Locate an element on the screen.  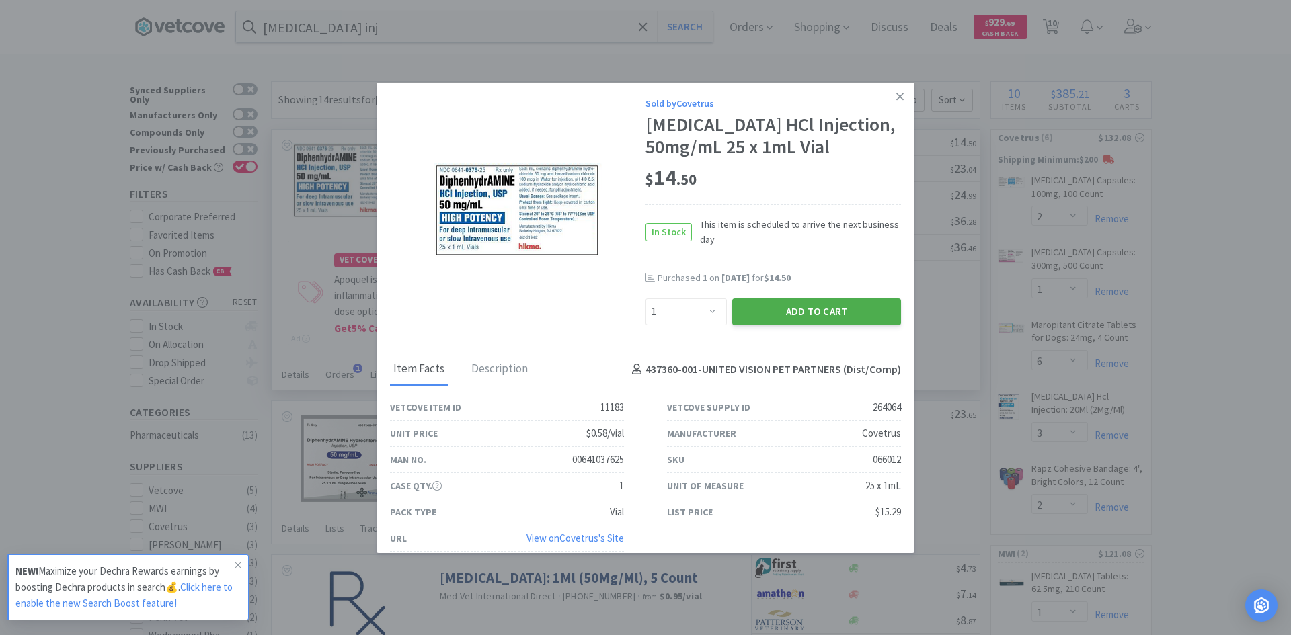
div: Vetcove Item ID is located at coordinates (426, 407).